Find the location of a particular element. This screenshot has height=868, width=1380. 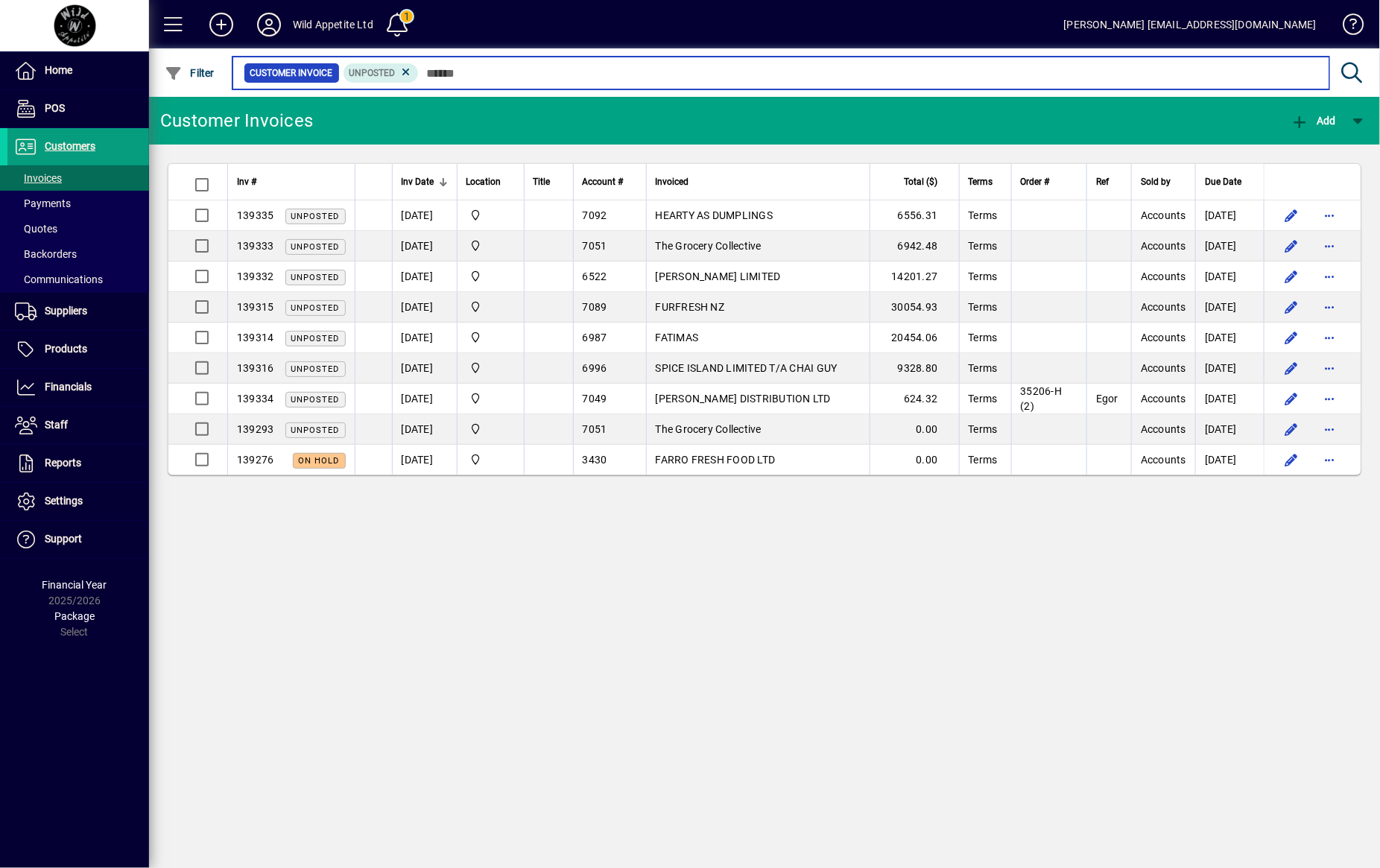

a: Communications is located at coordinates (78, 280).